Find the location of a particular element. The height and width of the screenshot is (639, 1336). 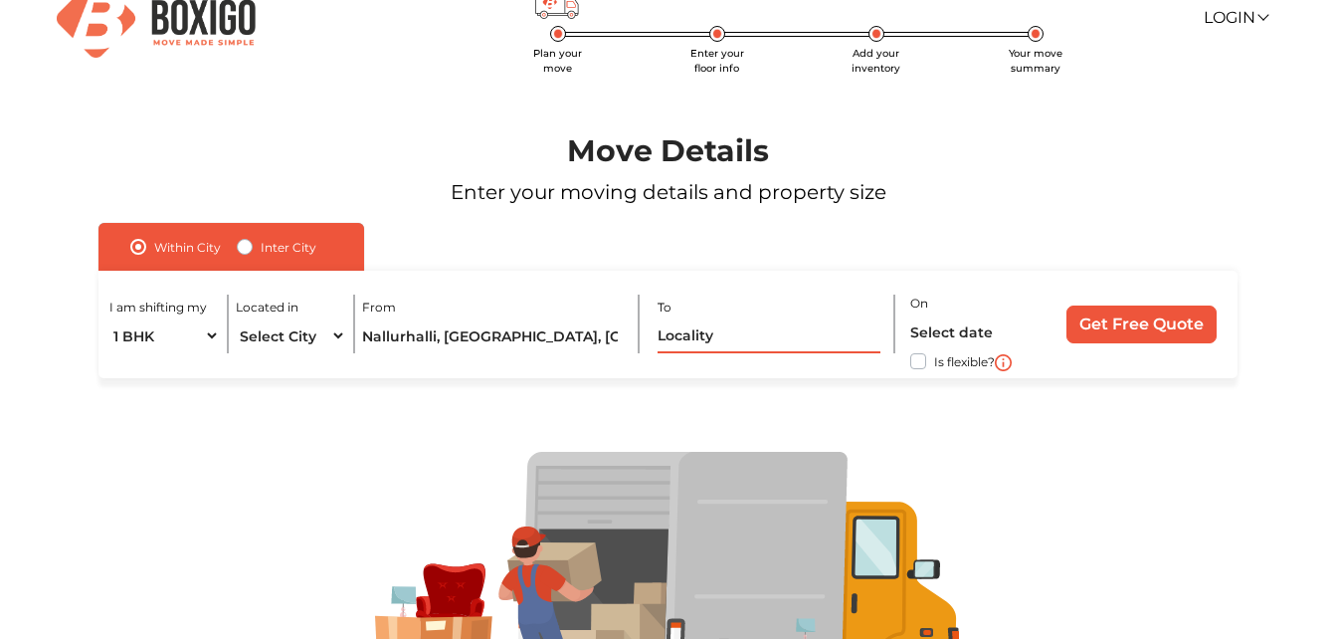

label: Within City is located at coordinates (187, 247).